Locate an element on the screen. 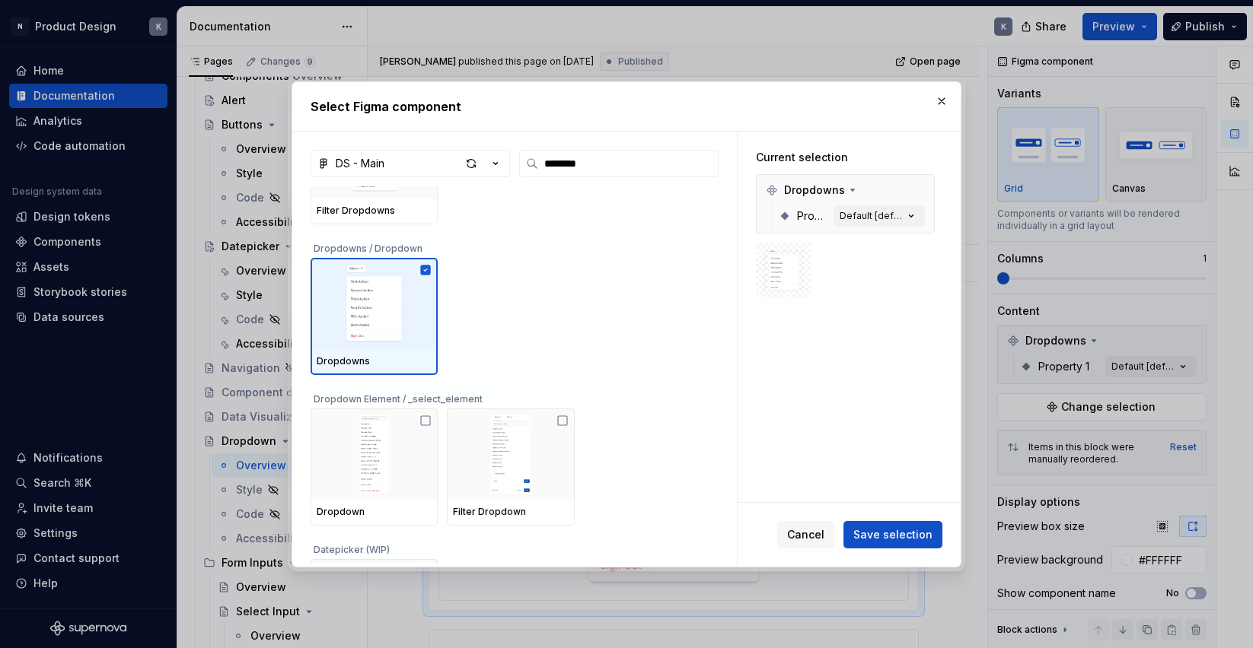  div: Dropdown is located at coordinates (374, 512).